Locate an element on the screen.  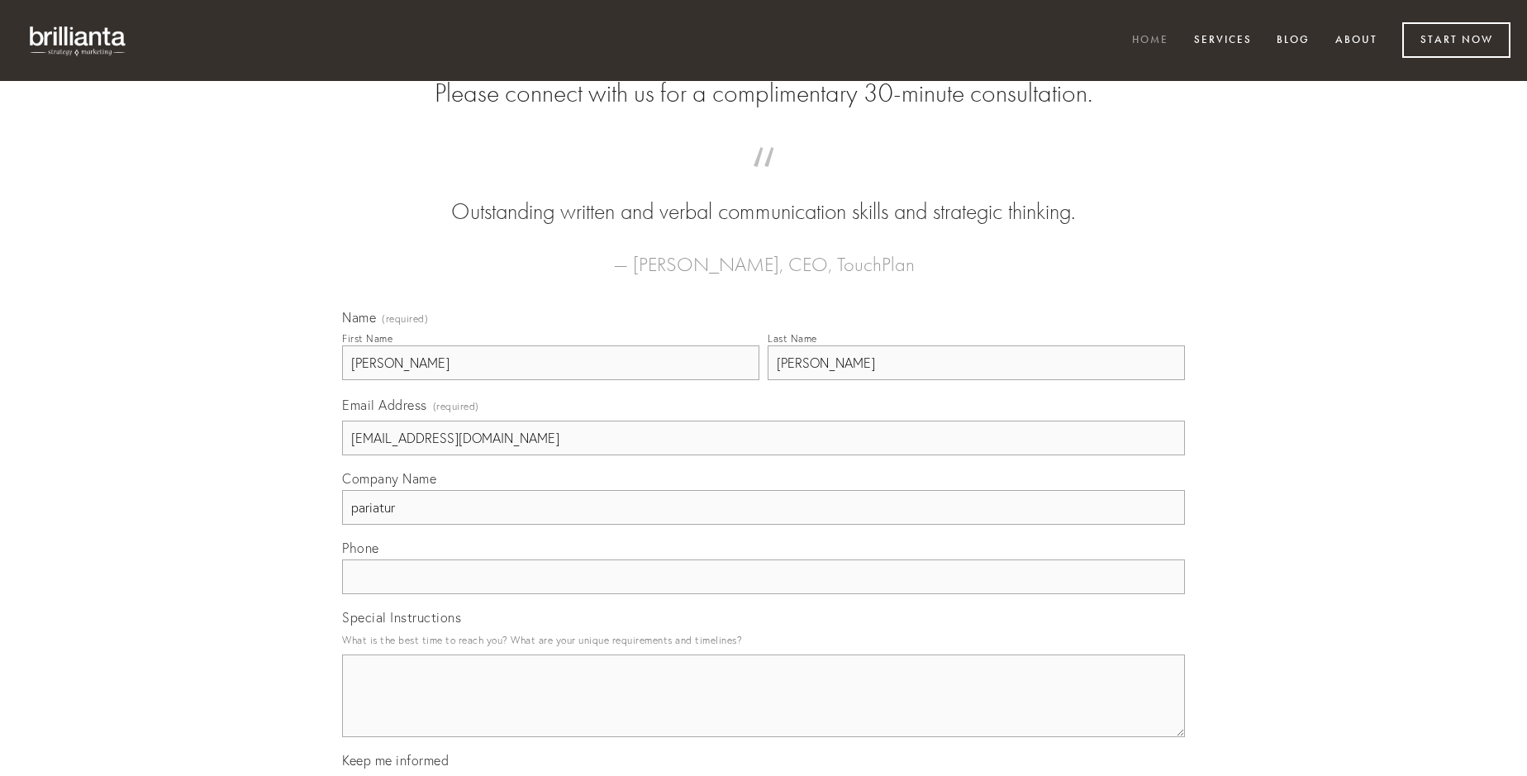
a: Home is located at coordinates (1150, 40).